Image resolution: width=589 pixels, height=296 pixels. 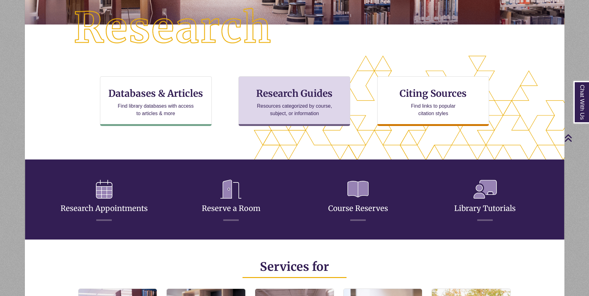 I want to click on a: Research Guides Resources categorized by course, subject, or information, so click(x=295, y=101).